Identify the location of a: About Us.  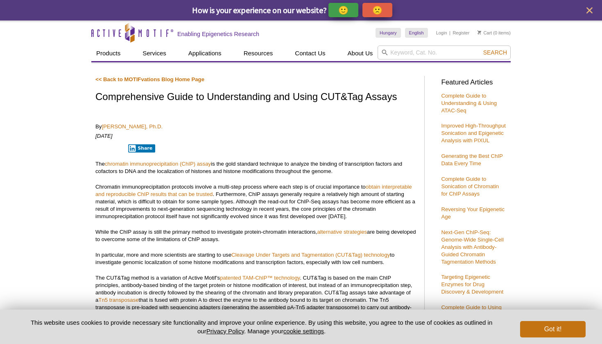
(361, 53).